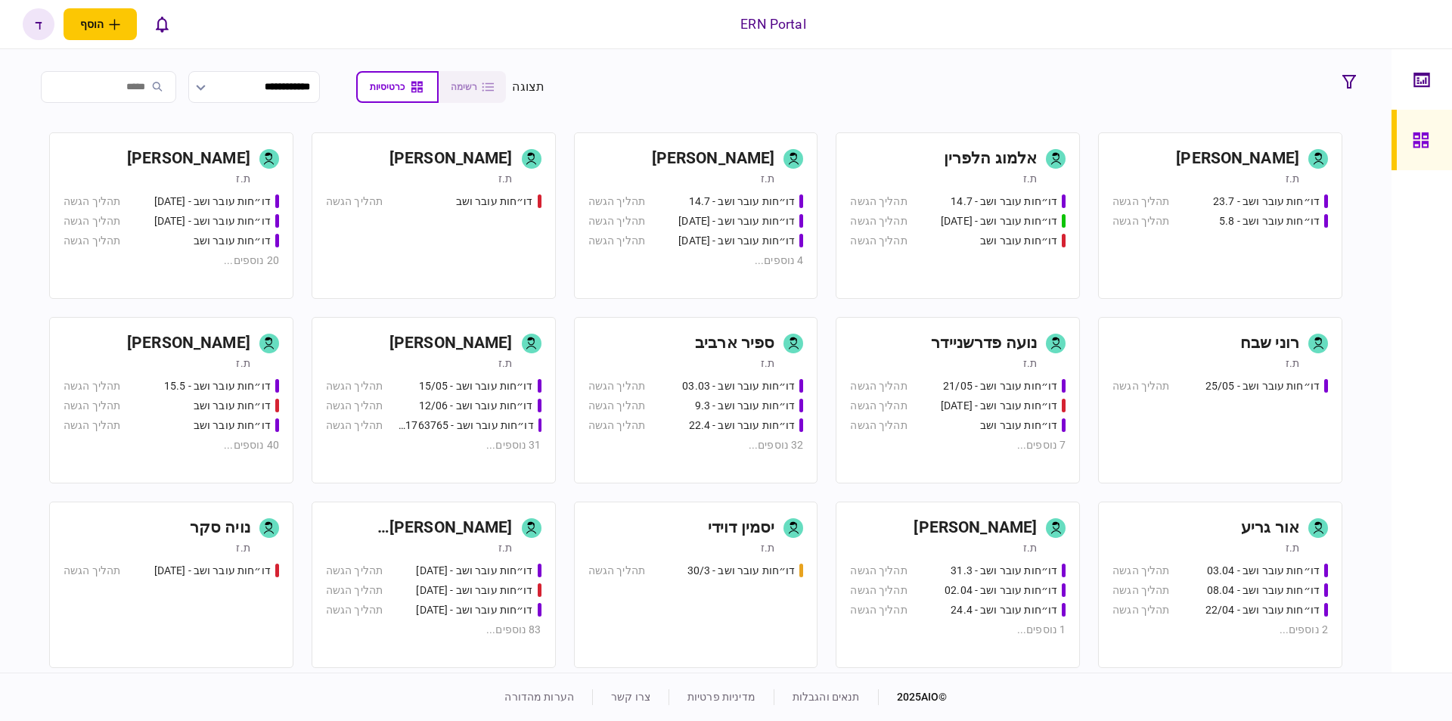 Image resolution: width=1452 pixels, height=721 pixels. What do you see at coordinates (472, 87) in the screenshot?
I see `button: רשימה` at bounding box center [472, 87].